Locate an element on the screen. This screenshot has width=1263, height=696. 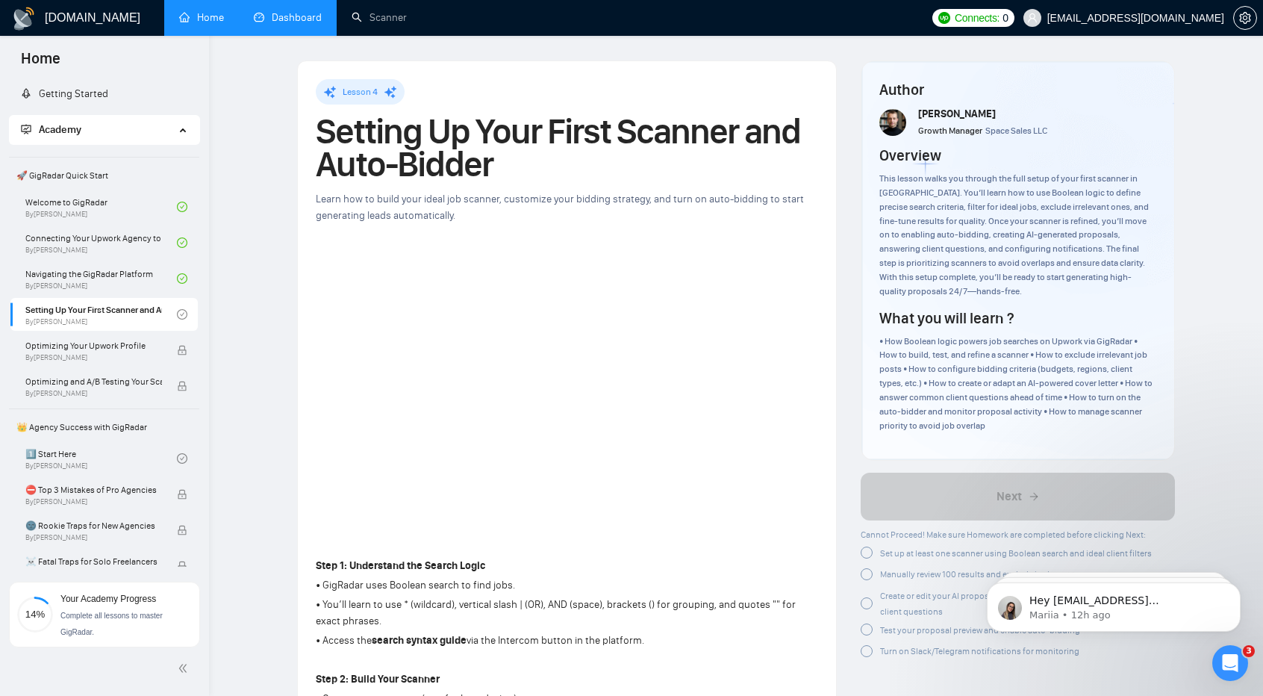
li: Getting Started is located at coordinates (104, 94).